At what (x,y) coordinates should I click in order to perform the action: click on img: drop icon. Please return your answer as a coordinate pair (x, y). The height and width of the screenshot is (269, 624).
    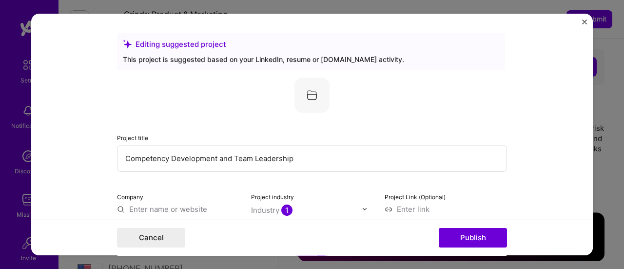
    Looking at the image, I should click on (365, 209).